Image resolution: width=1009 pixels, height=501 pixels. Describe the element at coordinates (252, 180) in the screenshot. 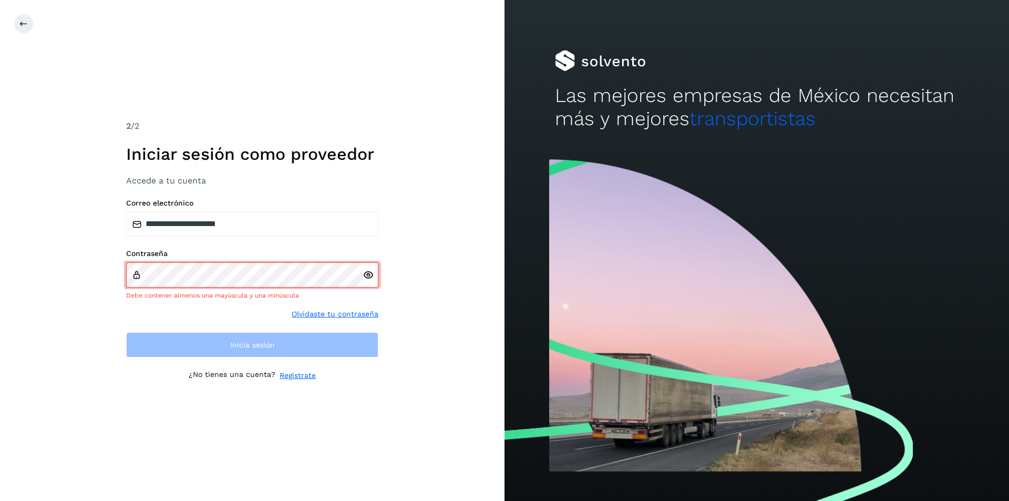

I see `h3: Accede a tu cuenta` at that location.